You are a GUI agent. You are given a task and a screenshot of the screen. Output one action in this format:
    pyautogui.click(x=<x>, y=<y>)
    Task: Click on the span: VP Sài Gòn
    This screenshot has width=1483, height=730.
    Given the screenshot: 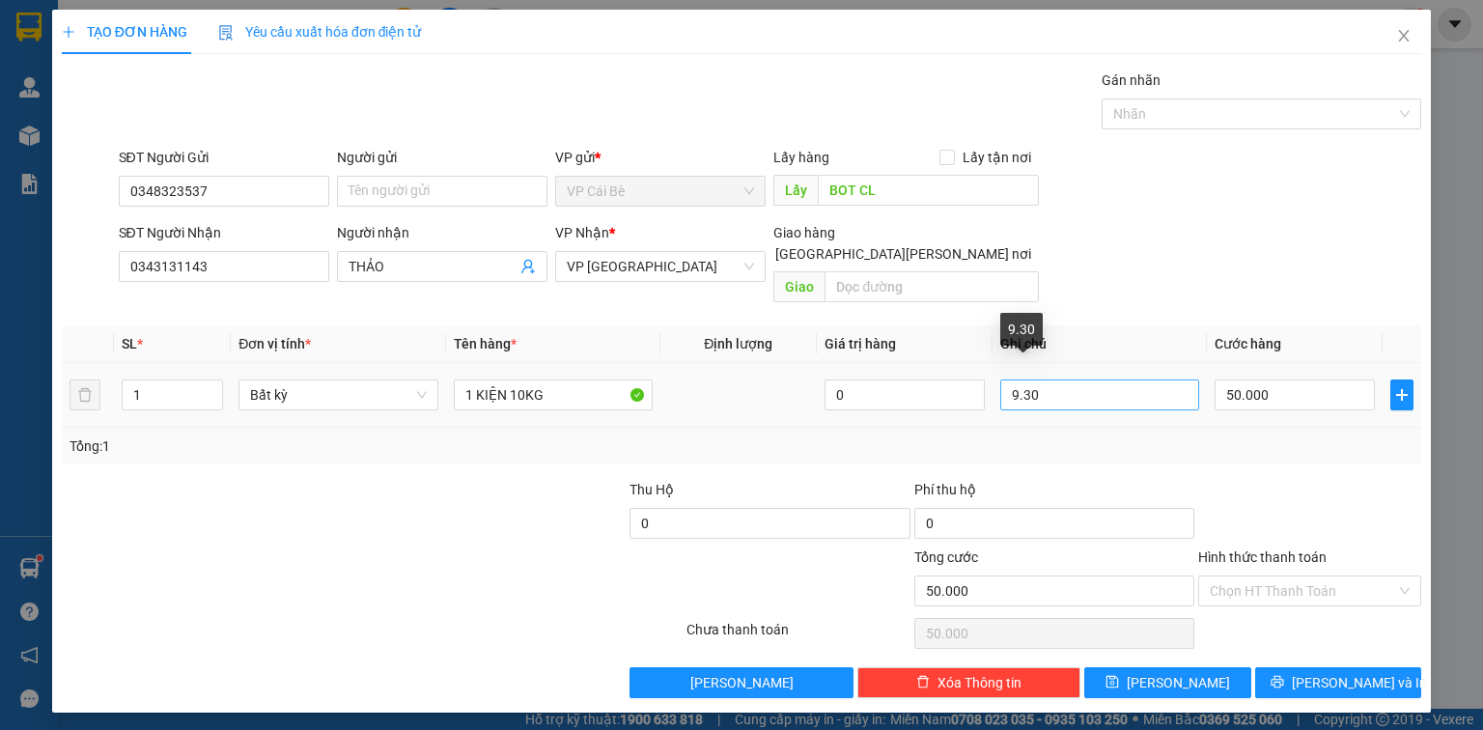 What is the action you would take?
    pyautogui.click(x=660, y=266)
    